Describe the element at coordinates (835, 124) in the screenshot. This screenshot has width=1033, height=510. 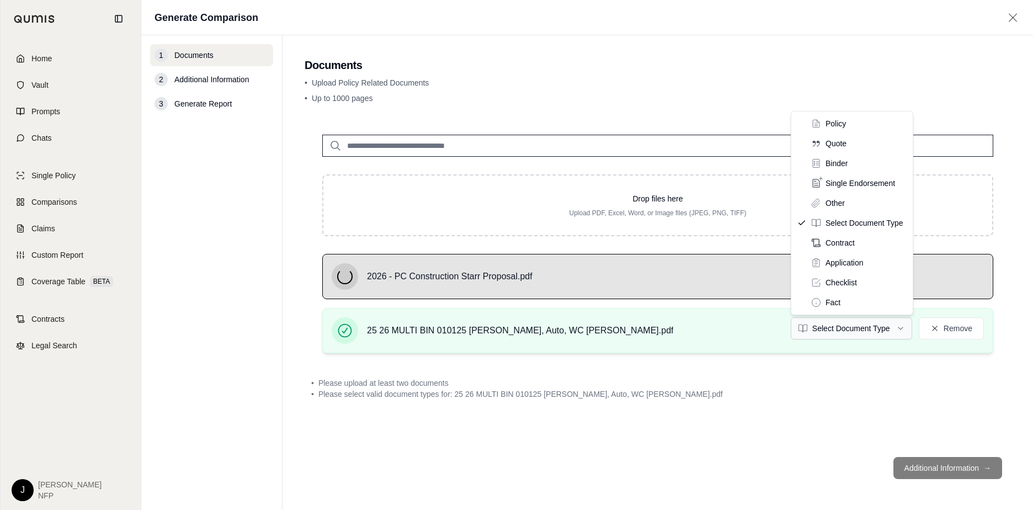
I see `span: Policy` at that location.